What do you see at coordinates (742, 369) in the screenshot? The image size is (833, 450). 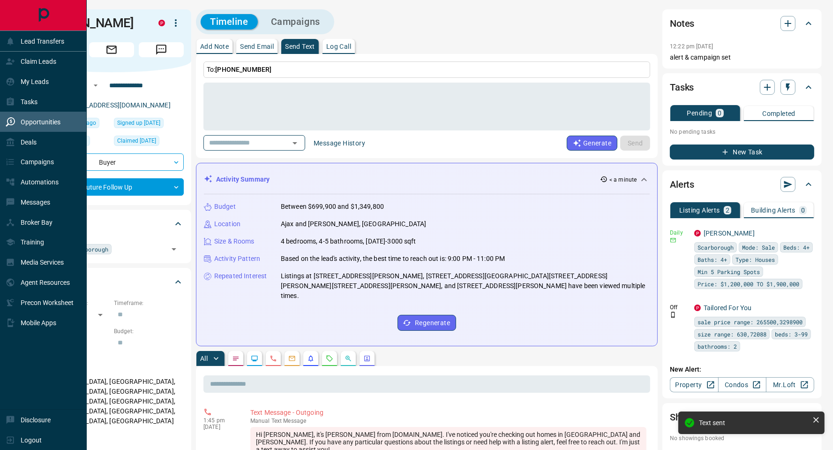 I see `p: New Alert:` at bounding box center [742, 369].